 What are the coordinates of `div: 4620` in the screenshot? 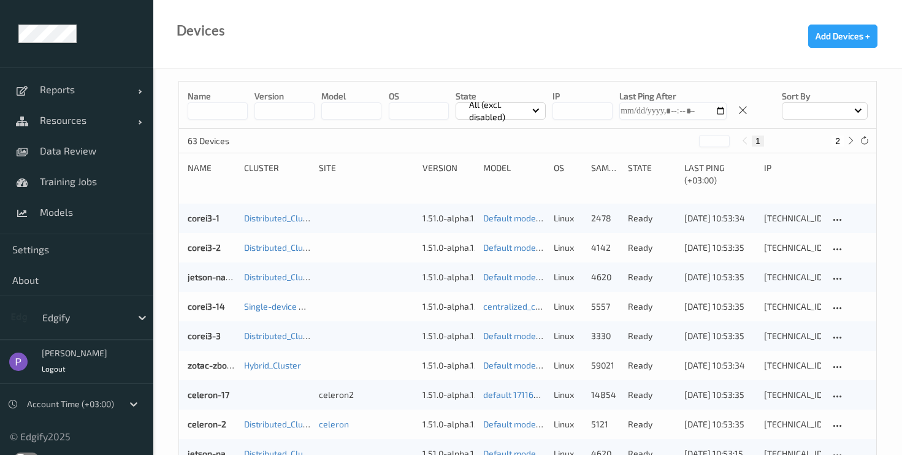 It's located at (605, 277).